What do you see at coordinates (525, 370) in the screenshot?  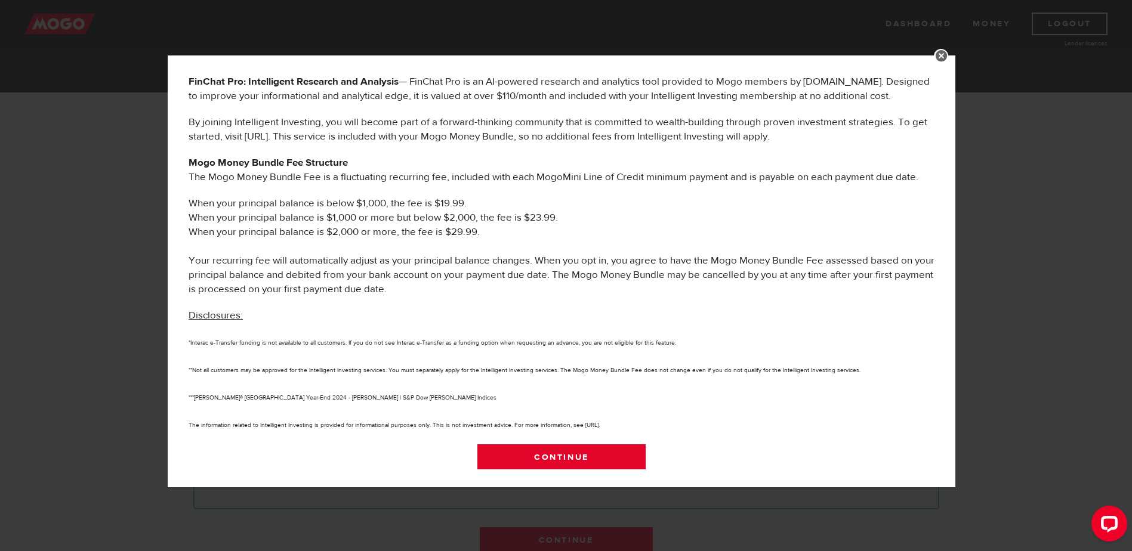 I see `small: **Not all customers may be approved for the Intelligent Investing services. You must separately a...` at bounding box center [525, 370].